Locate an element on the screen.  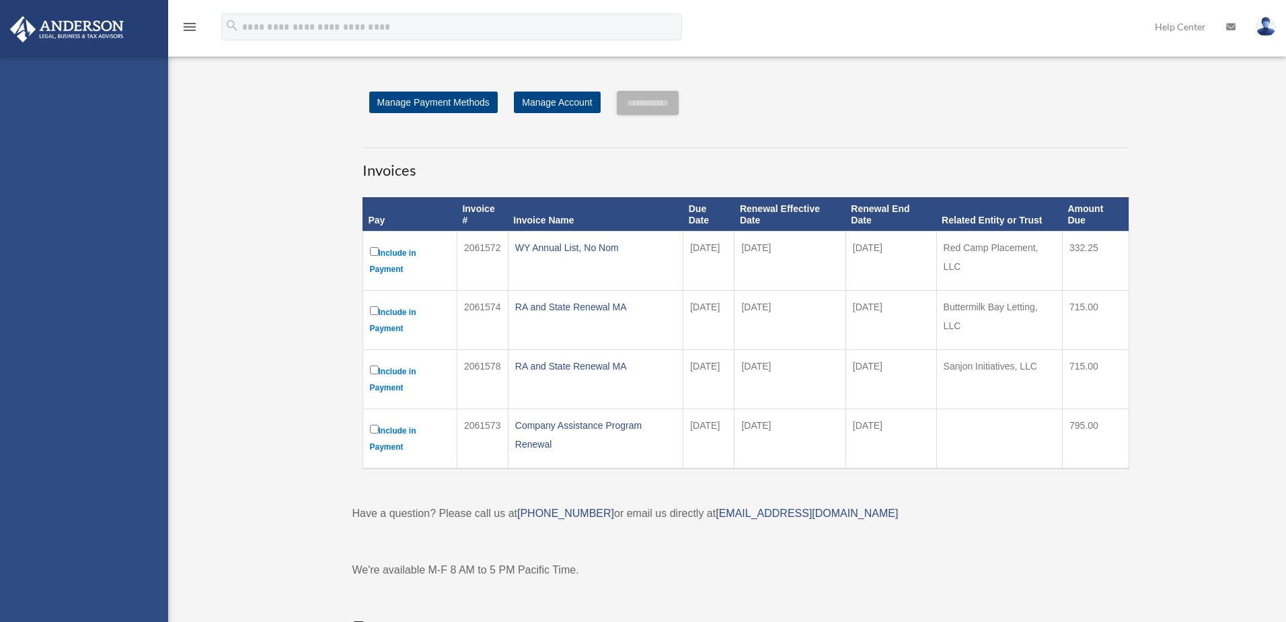
td: 795.00 is located at coordinates (1095, 439).